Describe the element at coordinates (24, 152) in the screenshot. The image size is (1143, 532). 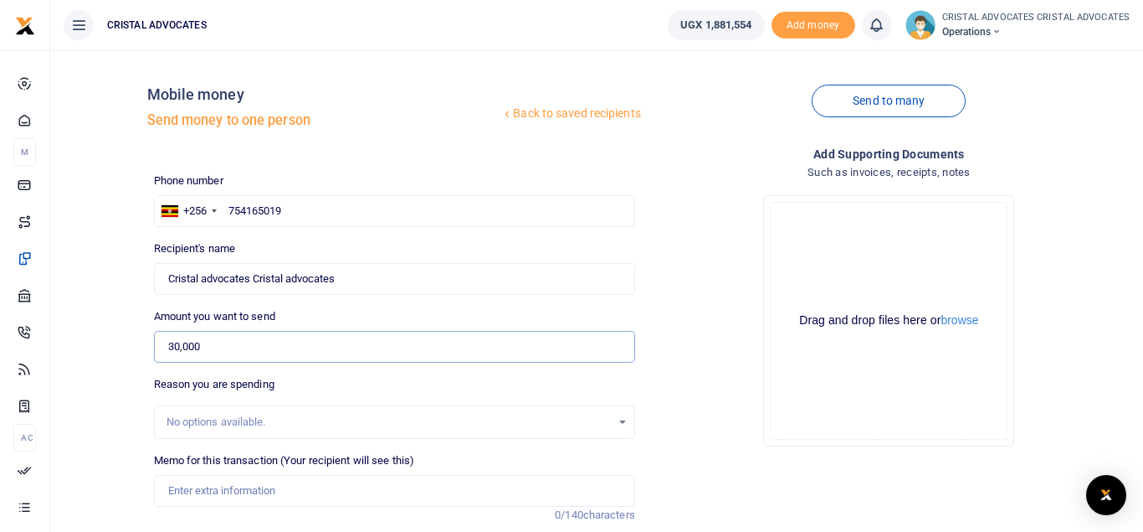
I see `li: M` at that location.